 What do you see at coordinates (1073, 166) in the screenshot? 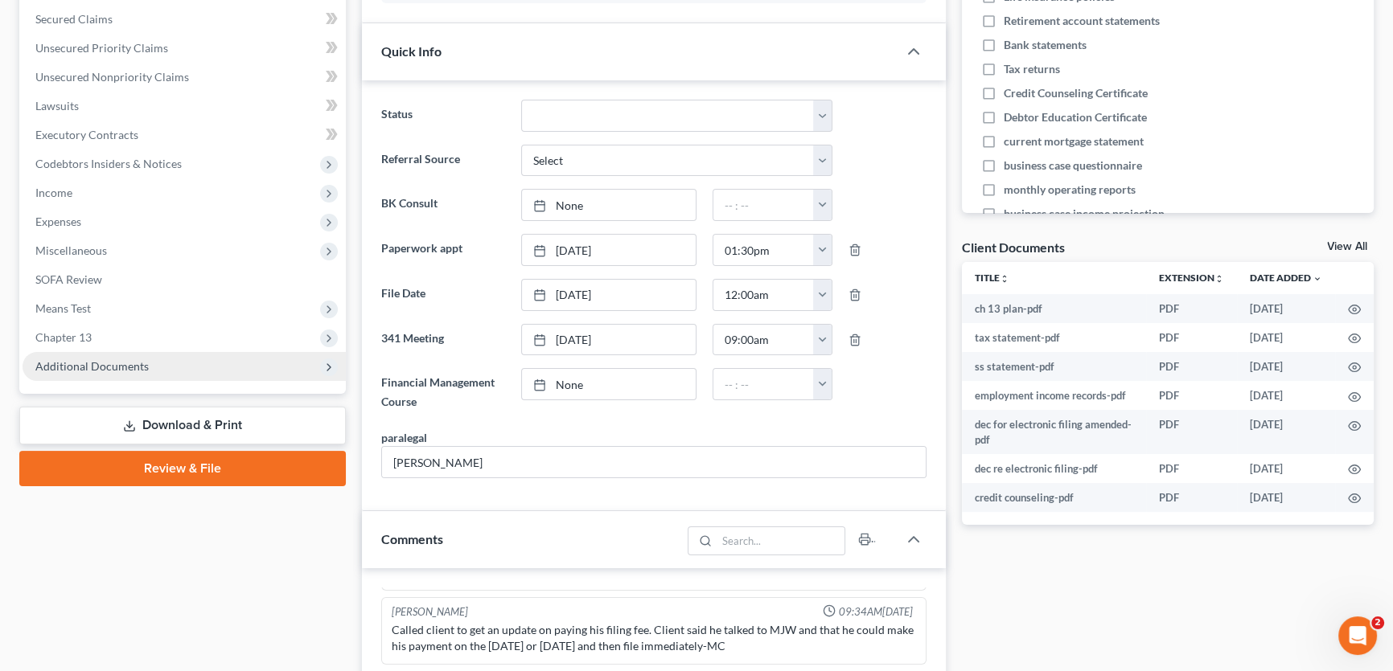
I see `span: business case questionnaire` at bounding box center [1073, 166].